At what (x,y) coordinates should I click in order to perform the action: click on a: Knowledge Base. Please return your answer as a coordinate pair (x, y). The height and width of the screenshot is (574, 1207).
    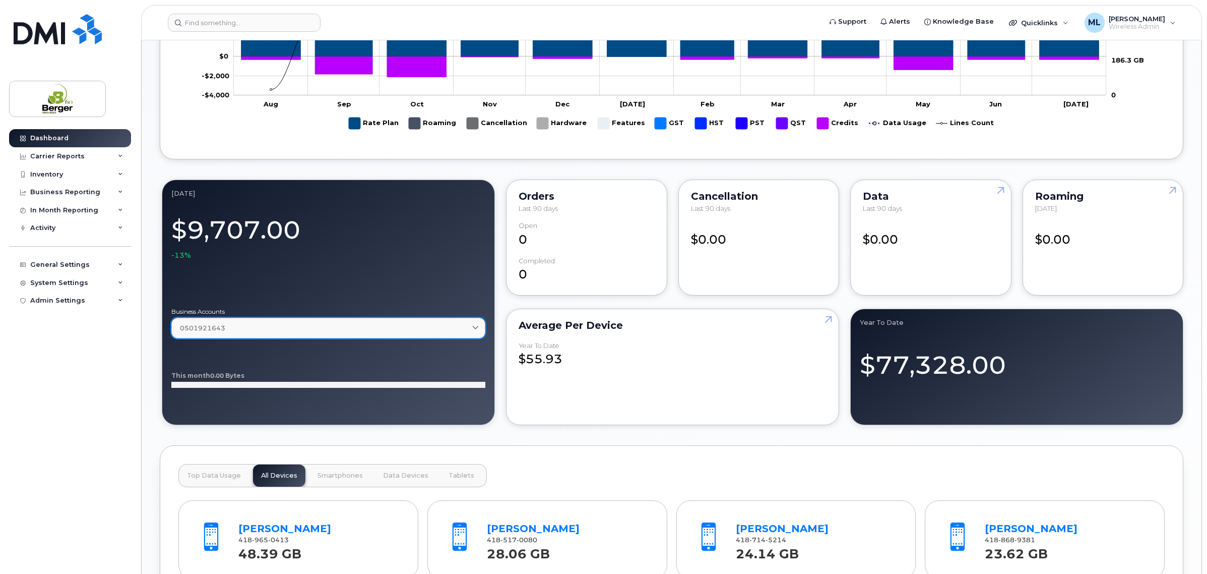
    Looking at the image, I should click on (959, 22).